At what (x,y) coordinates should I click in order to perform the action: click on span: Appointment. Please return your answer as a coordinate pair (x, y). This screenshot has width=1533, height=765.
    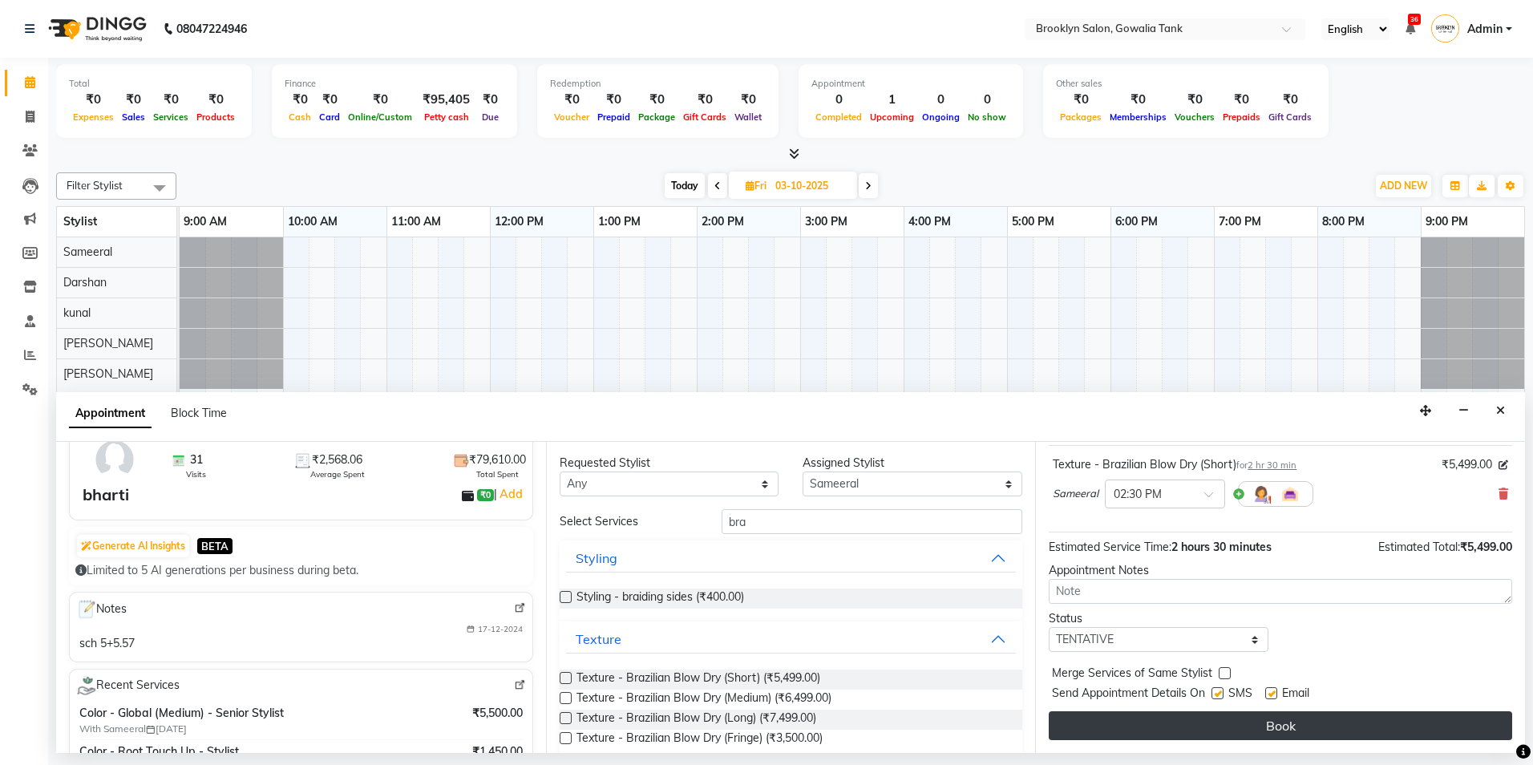
    Looking at the image, I should click on (110, 414).